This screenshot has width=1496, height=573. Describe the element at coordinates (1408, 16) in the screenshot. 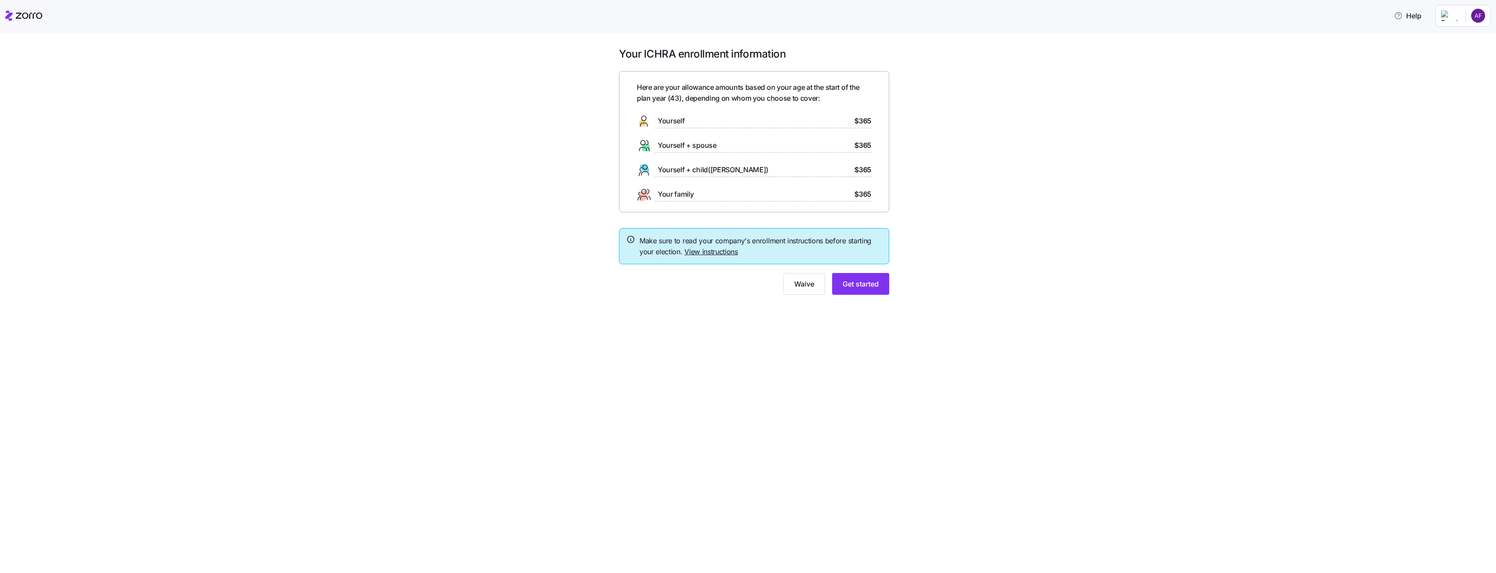

I see `button: Help` at that location.